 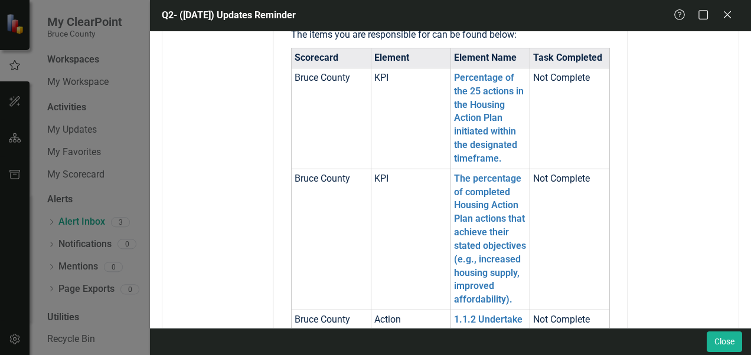 I want to click on th: Scorecard, so click(x=331, y=58).